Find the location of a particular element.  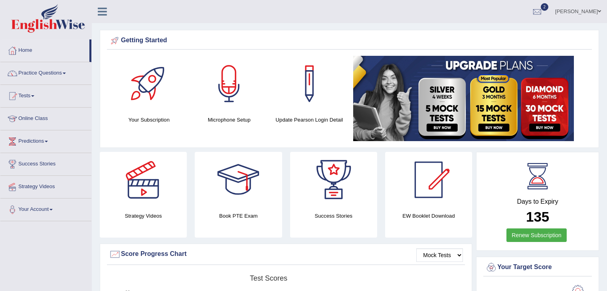

h4: Update Pearson Login Detail is located at coordinates (309, 120).